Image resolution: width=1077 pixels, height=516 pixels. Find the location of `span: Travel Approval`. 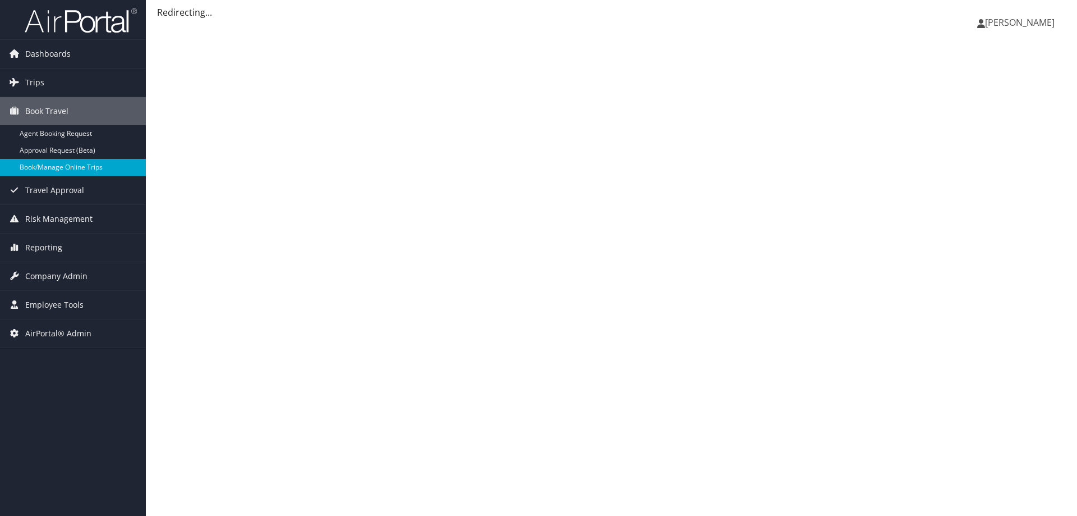

span: Travel Approval is located at coordinates (54, 190).